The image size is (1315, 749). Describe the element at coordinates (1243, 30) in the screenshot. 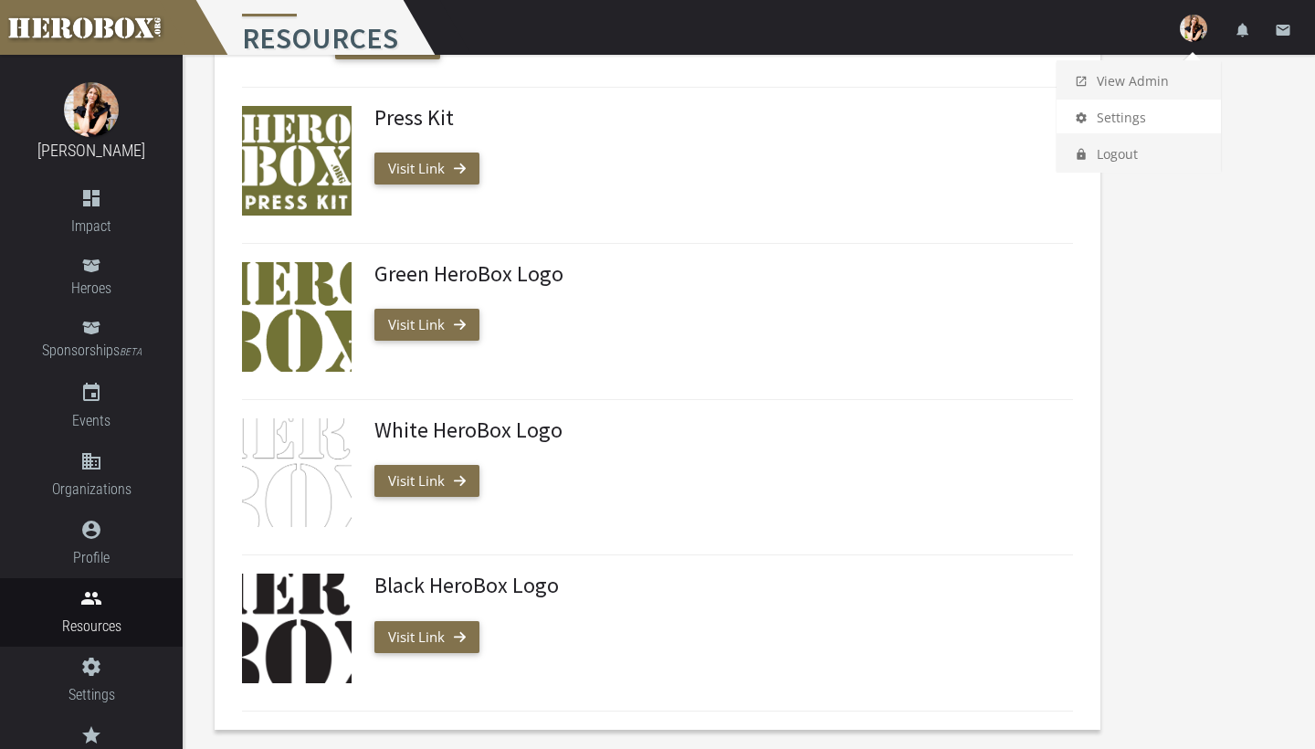

I see `i: notifications` at that location.